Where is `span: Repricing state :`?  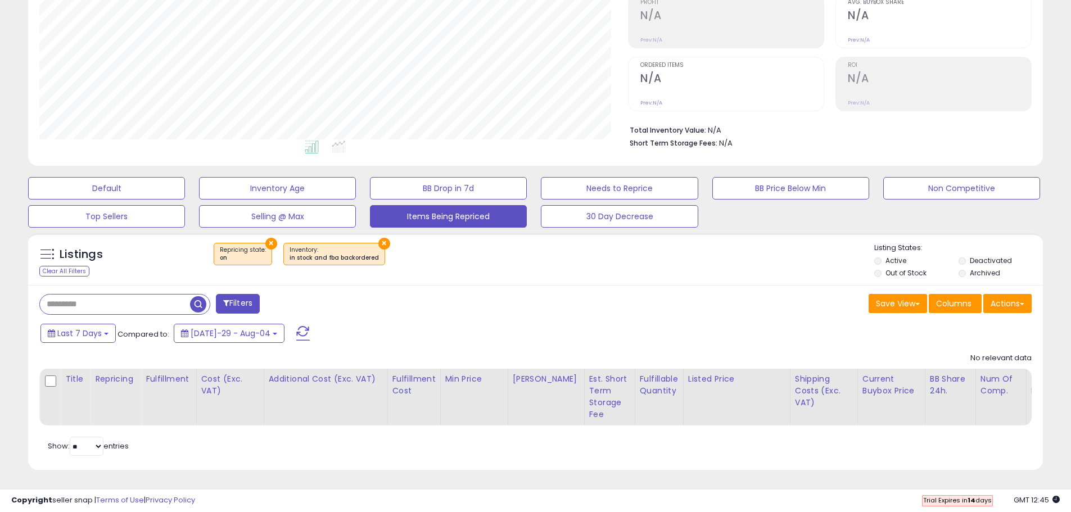 span: Repricing state : is located at coordinates (243, 254).